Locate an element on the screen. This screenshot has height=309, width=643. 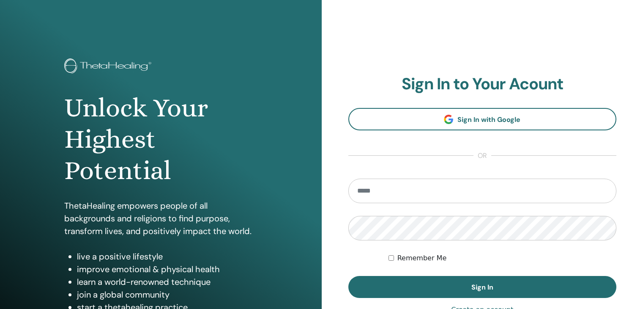
label: Remember Me is located at coordinates (422, 258).